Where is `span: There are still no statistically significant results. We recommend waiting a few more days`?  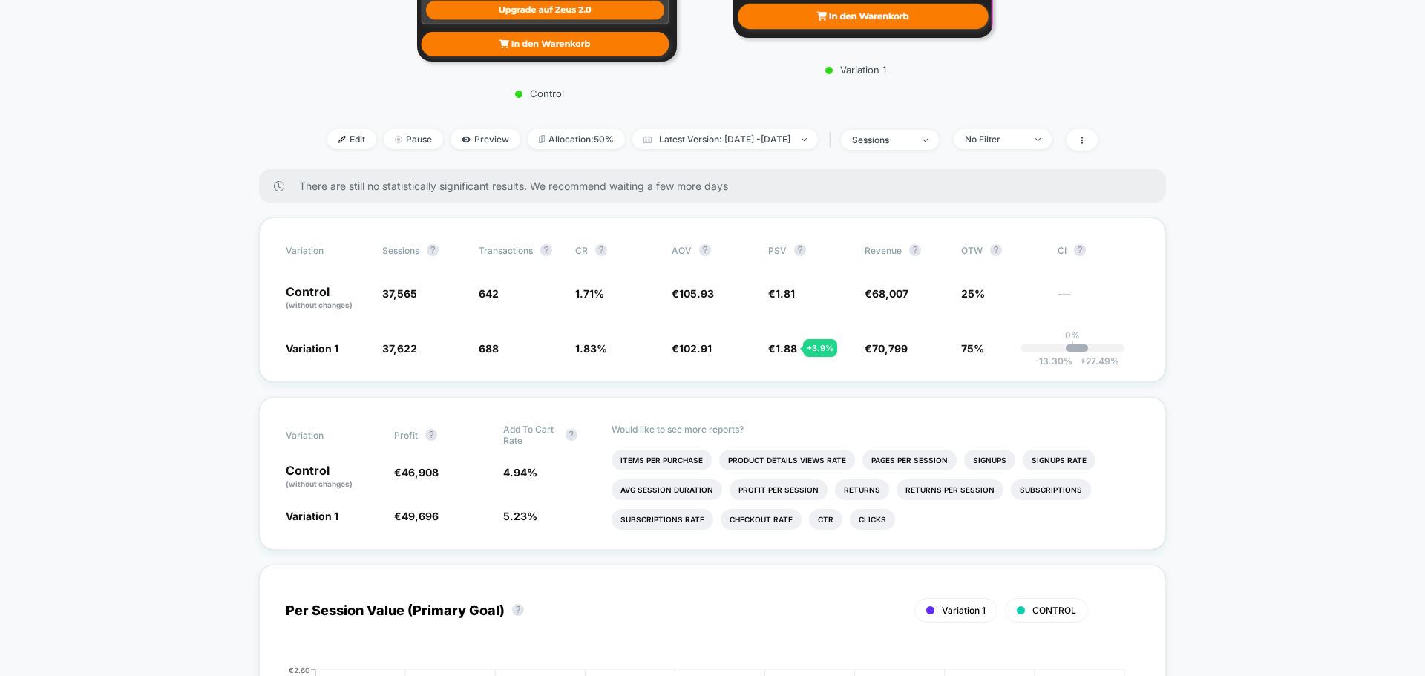 span: There are still no statistically significant results. We recommend waiting a few more days is located at coordinates (718, 186).